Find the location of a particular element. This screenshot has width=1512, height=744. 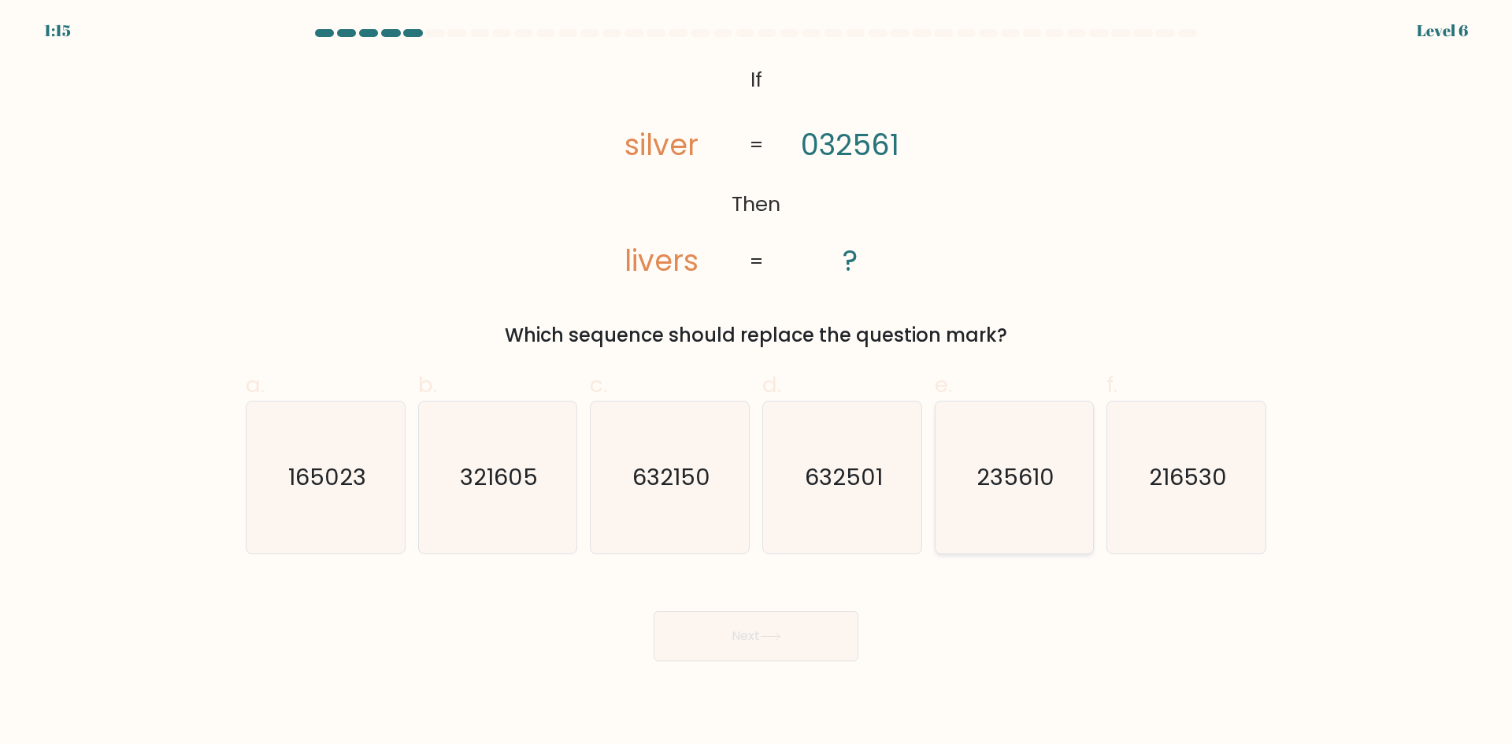

text: 235610 is located at coordinates (1015, 477).